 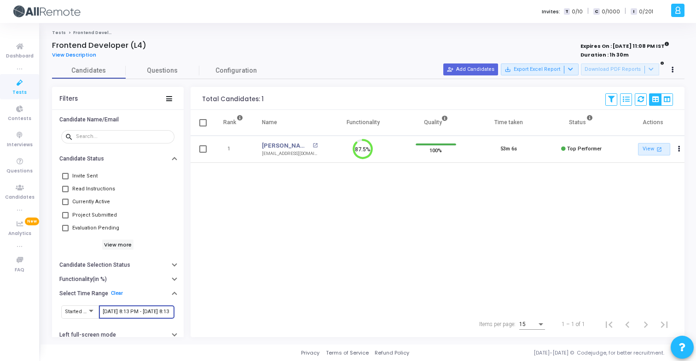 I want to click on span: Frontend Developer (L4), so click(x=101, y=33).